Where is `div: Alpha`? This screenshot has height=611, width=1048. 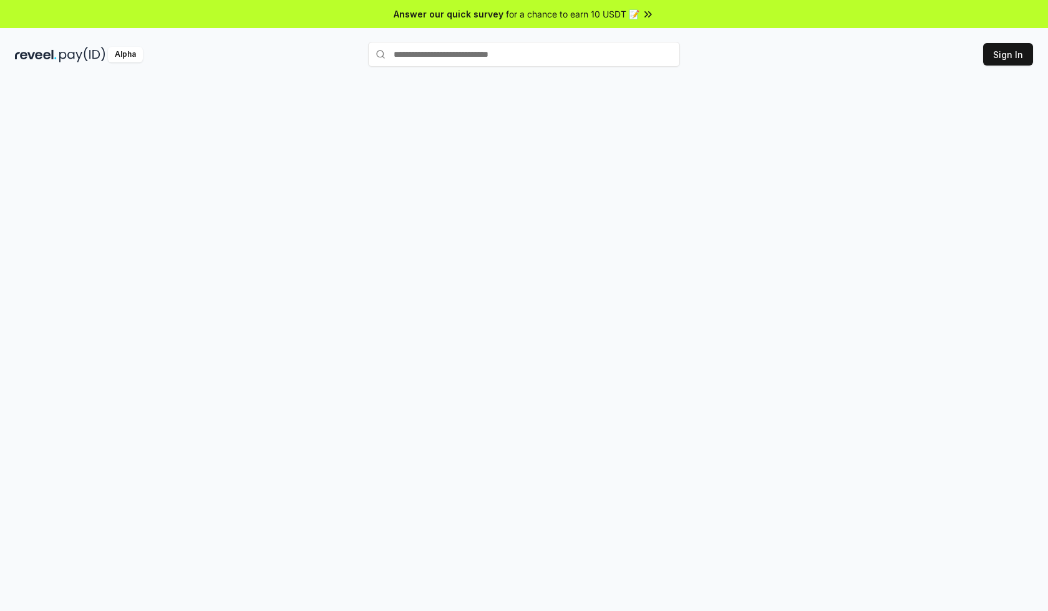 div: Alpha is located at coordinates (125, 54).